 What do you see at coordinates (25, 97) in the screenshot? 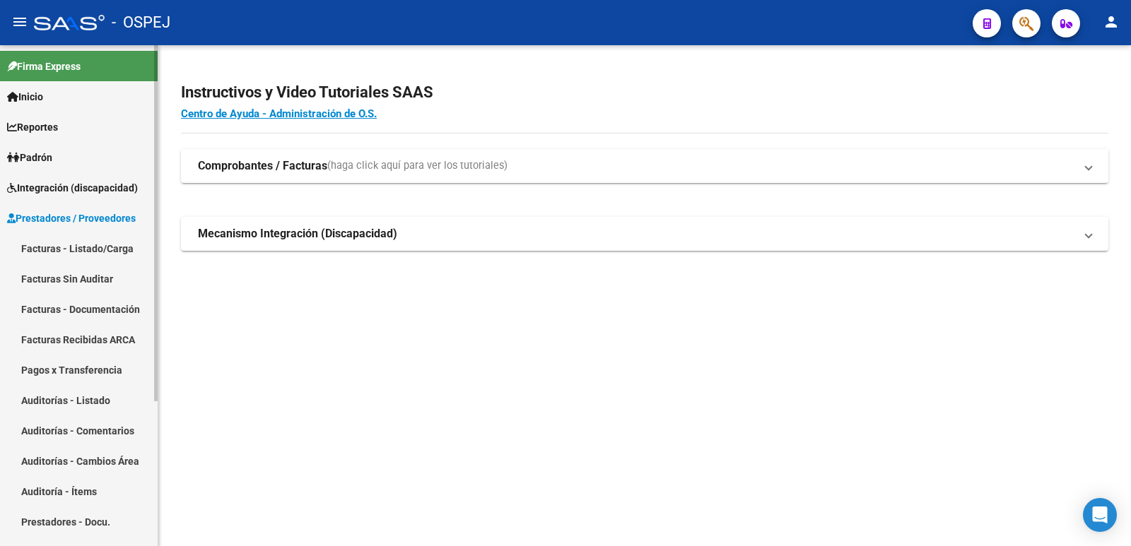
I see `span: Inicio` at bounding box center [25, 97].